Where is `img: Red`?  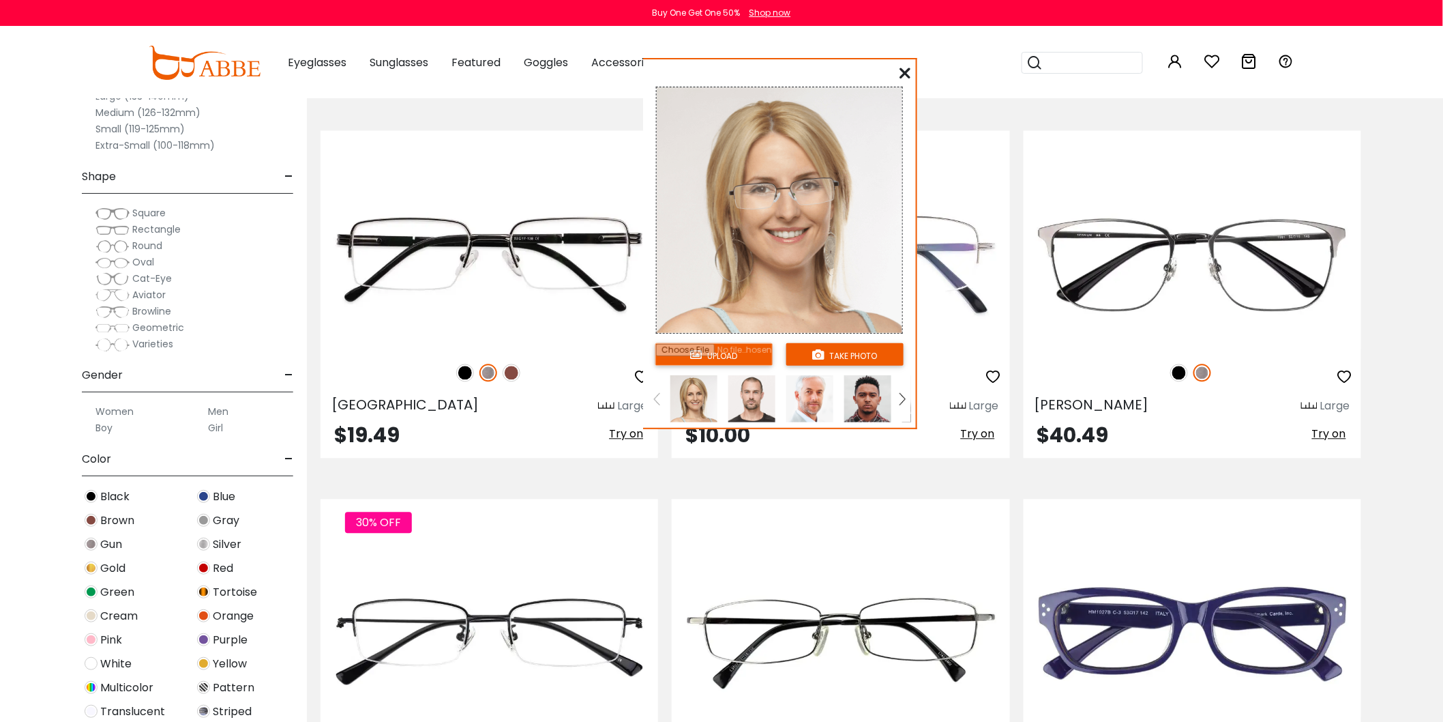
img: Red is located at coordinates (203, 567).